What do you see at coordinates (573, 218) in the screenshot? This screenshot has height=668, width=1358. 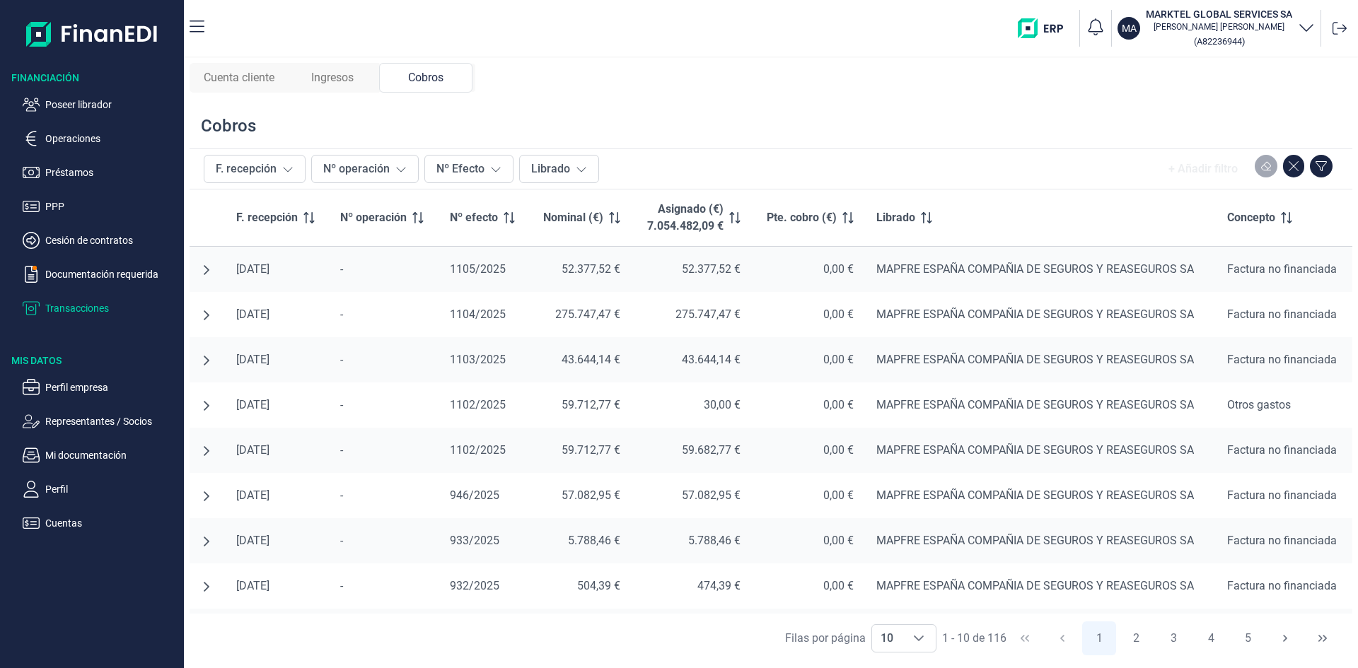 I see `span: Nominal (€)` at bounding box center [573, 218].